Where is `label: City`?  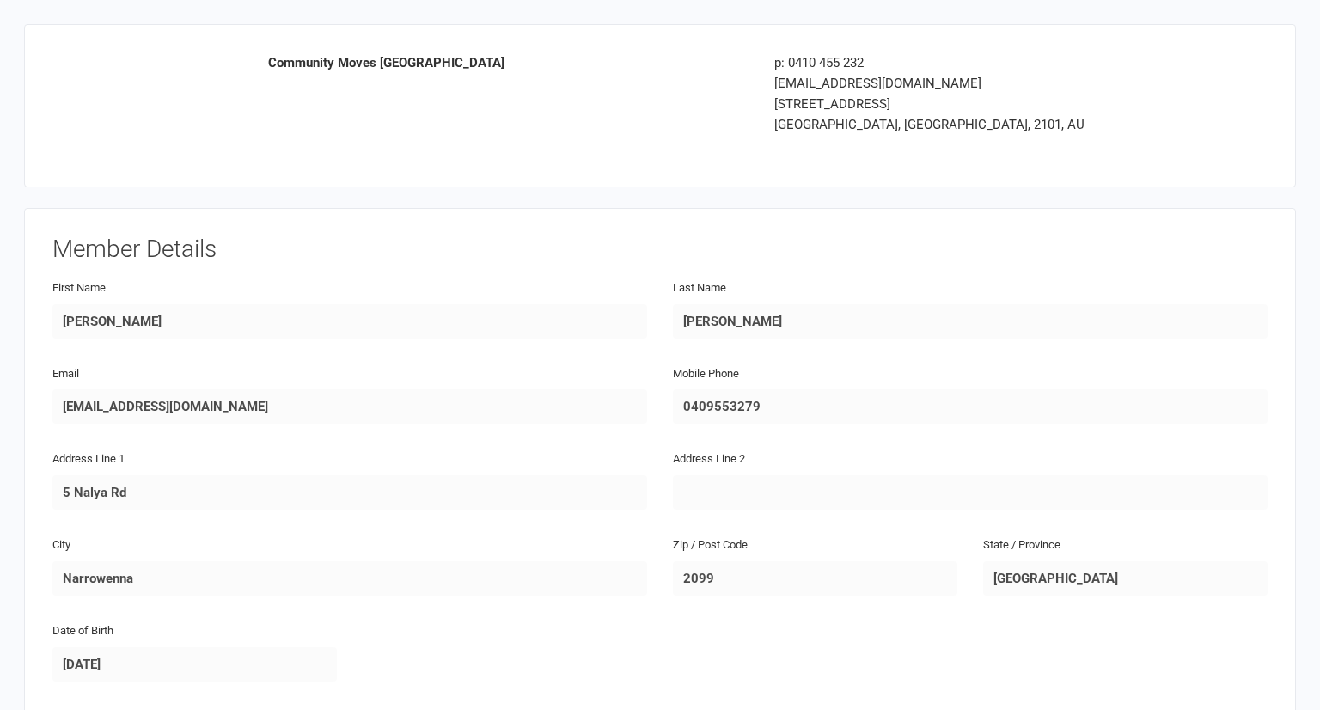
label: City is located at coordinates (61, 545).